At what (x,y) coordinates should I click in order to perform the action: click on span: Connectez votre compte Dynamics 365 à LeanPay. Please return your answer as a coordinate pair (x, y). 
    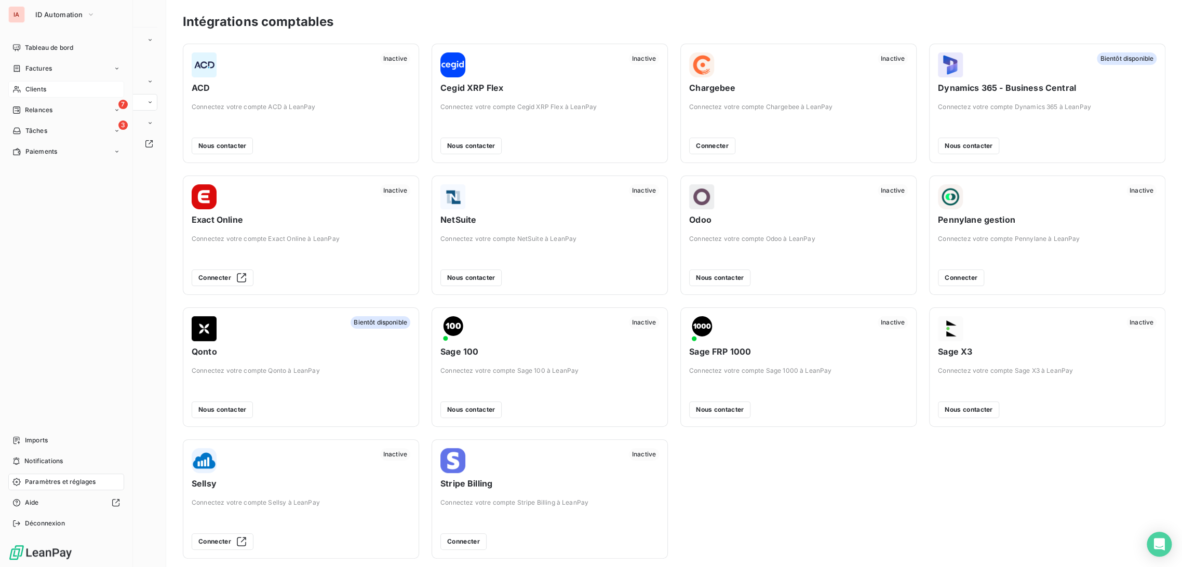
    Looking at the image, I should click on (1047, 107).